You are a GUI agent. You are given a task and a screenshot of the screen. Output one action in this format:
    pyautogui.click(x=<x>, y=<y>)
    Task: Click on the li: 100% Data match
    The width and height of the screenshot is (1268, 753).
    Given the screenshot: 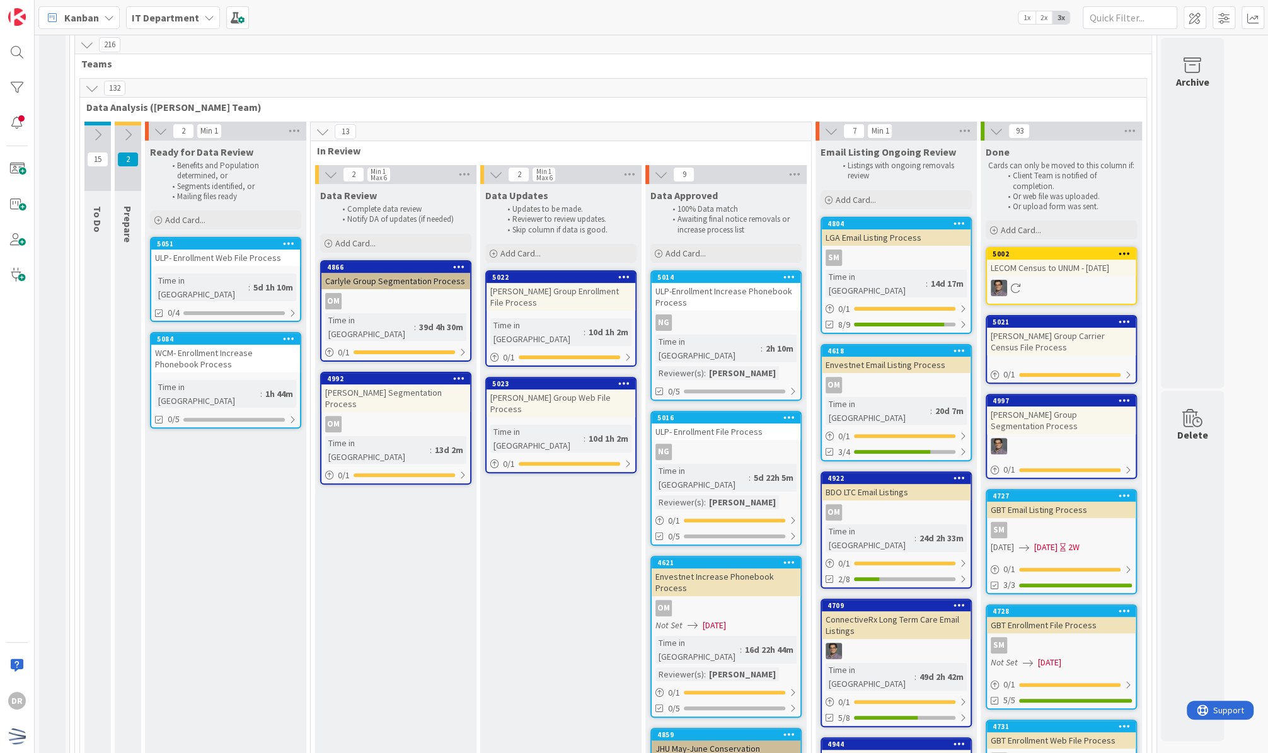 What is the action you would take?
    pyautogui.click(x=732, y=209)
    